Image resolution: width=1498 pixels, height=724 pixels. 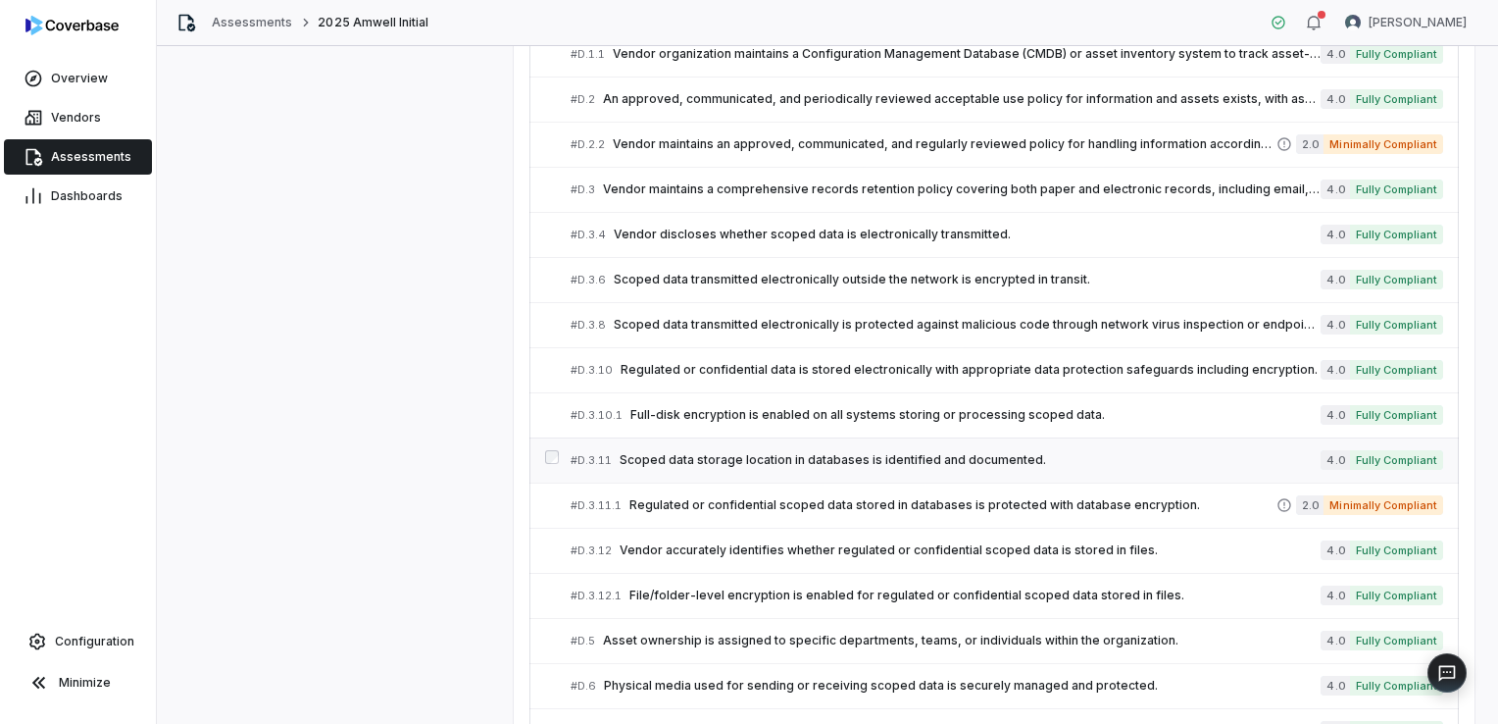 What do you see at coordinates (1007, 99) in the screenshot?
I see `a: #D.2An approved, communicated, and periodically reviewed acceptable use policy for information an...` at bounding box center [1007, 99].